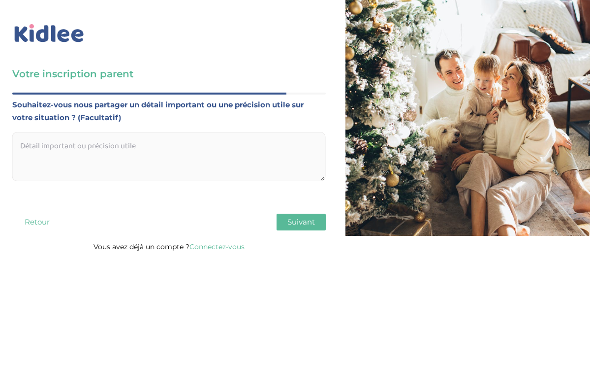  Describe the element at coordinates (169, 111) in the screenshot. I see `label: Souhaitez-vous nous partager un détail important ou une précision utile sur votre situation ? (Fa...` at that location.